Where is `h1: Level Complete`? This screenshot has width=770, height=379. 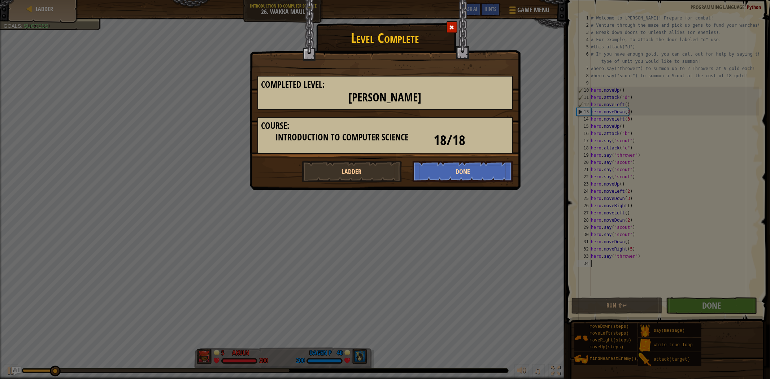 h1: Level Complete is located at coordinates (385, 36).